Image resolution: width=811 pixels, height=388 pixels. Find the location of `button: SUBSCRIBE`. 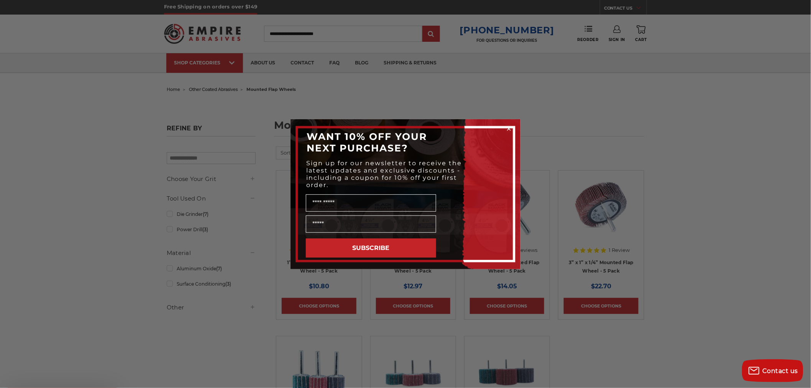

button: SUBSCRIBE is located at coordinates (371, 248).